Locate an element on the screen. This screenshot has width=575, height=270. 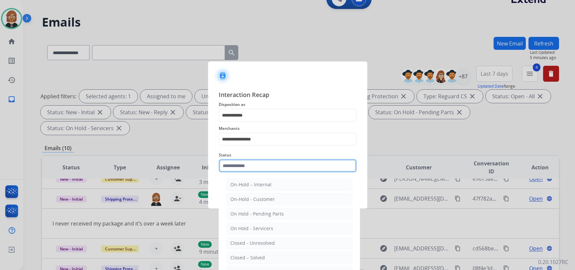
span: Interaction Recap is located at coordinates (287, 95).